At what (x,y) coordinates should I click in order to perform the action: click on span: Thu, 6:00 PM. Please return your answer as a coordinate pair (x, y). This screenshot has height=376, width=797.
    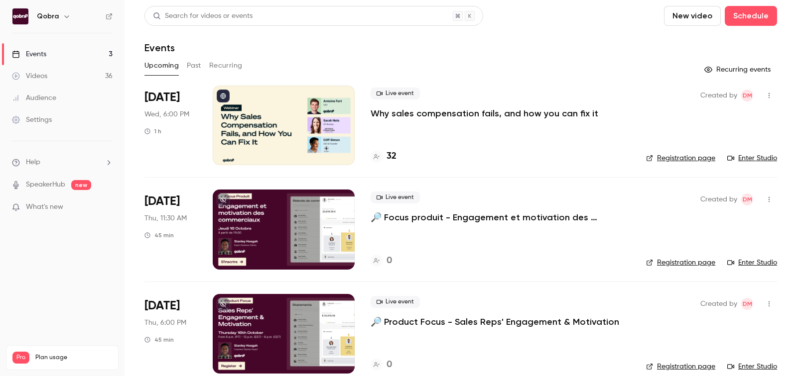
    Looking at the image, I should click on (165, 323).